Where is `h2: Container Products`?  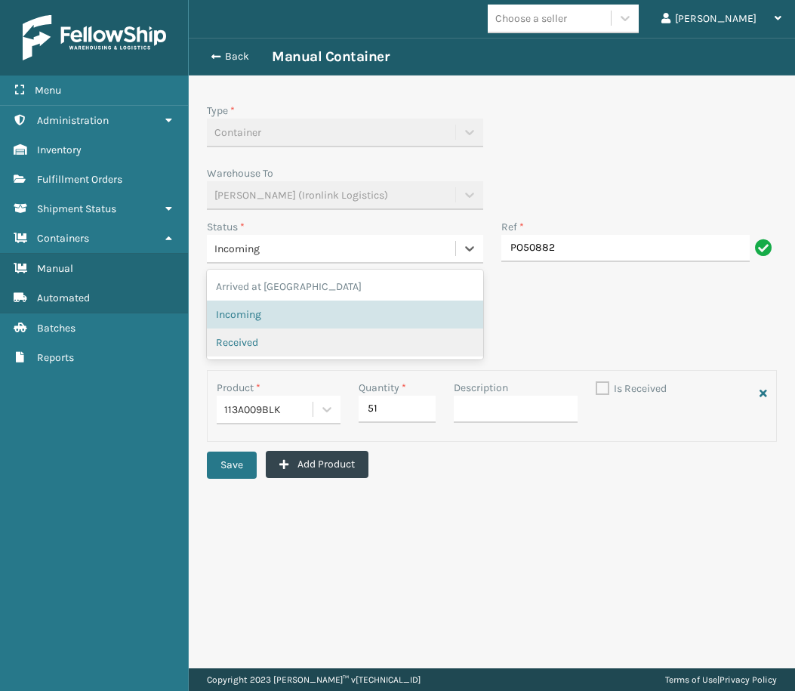
h2: Container Products is located at coordinates (492, 347).